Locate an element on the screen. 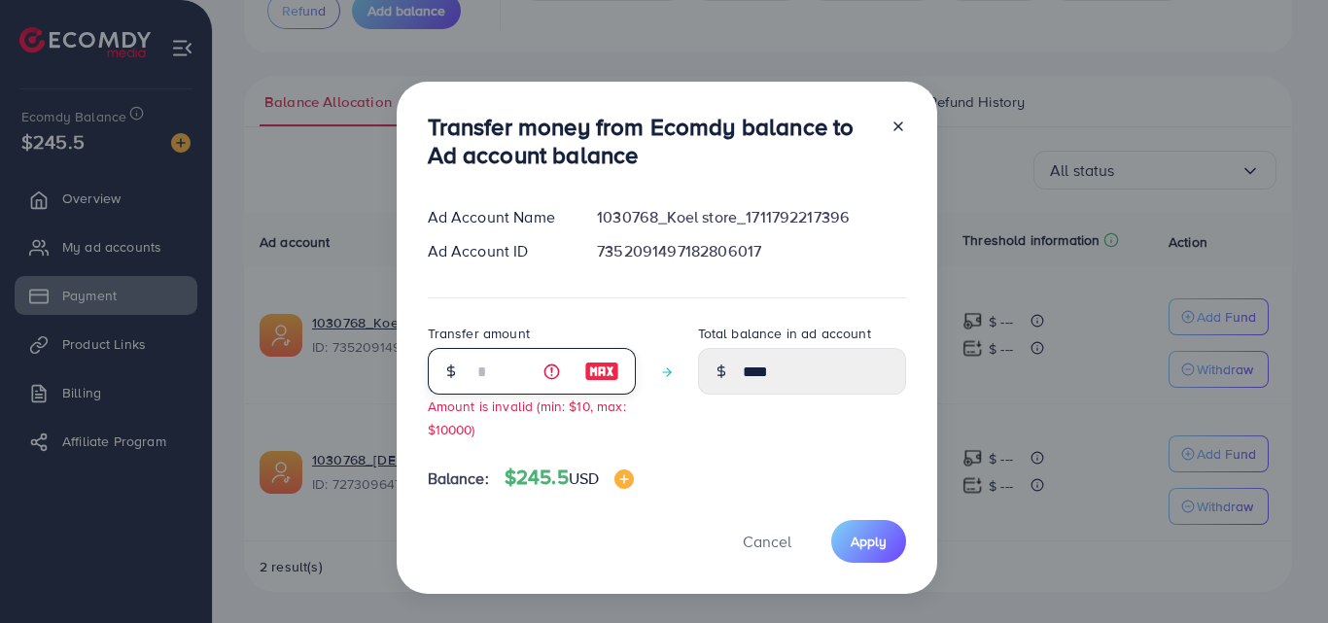  span: Cancel is located at coordinates (767, 542).